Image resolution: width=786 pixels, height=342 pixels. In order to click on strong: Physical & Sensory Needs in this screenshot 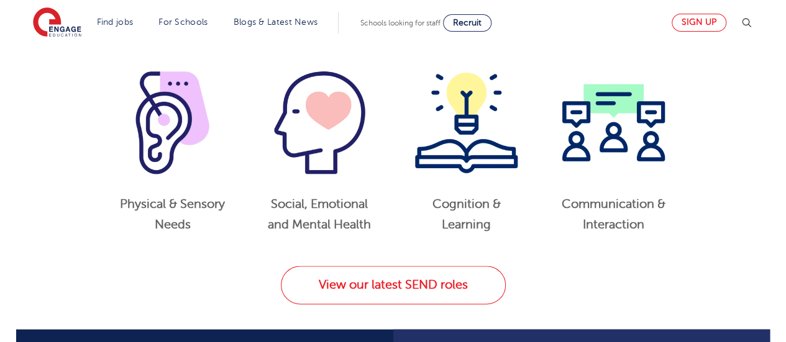, I will do `click(172, 214)`.